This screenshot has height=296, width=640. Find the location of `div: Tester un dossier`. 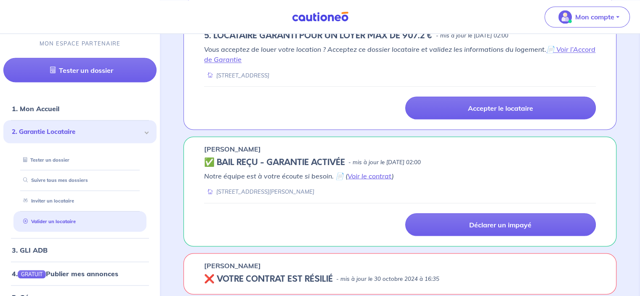

div: Tester un dossier is located at coordinates (80, 160).